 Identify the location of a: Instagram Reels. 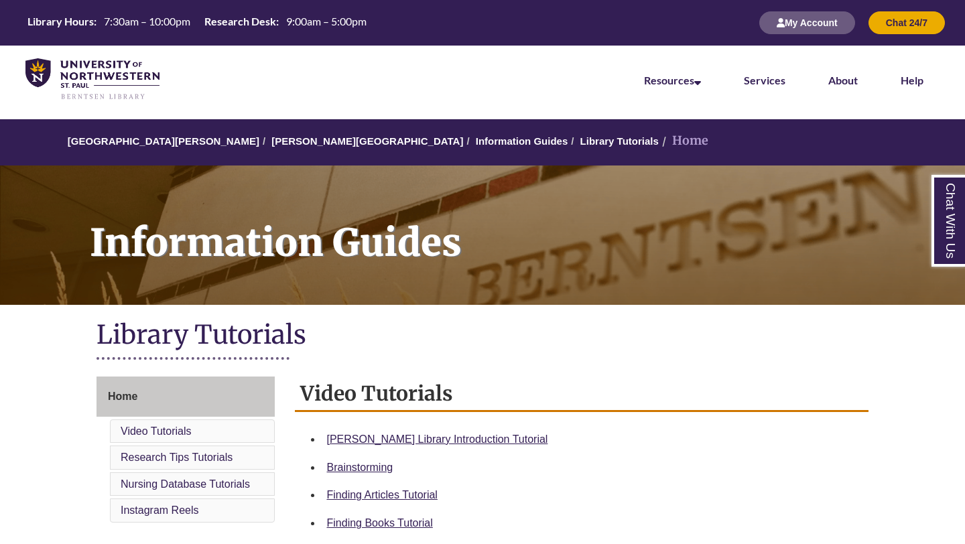
(159, 510).